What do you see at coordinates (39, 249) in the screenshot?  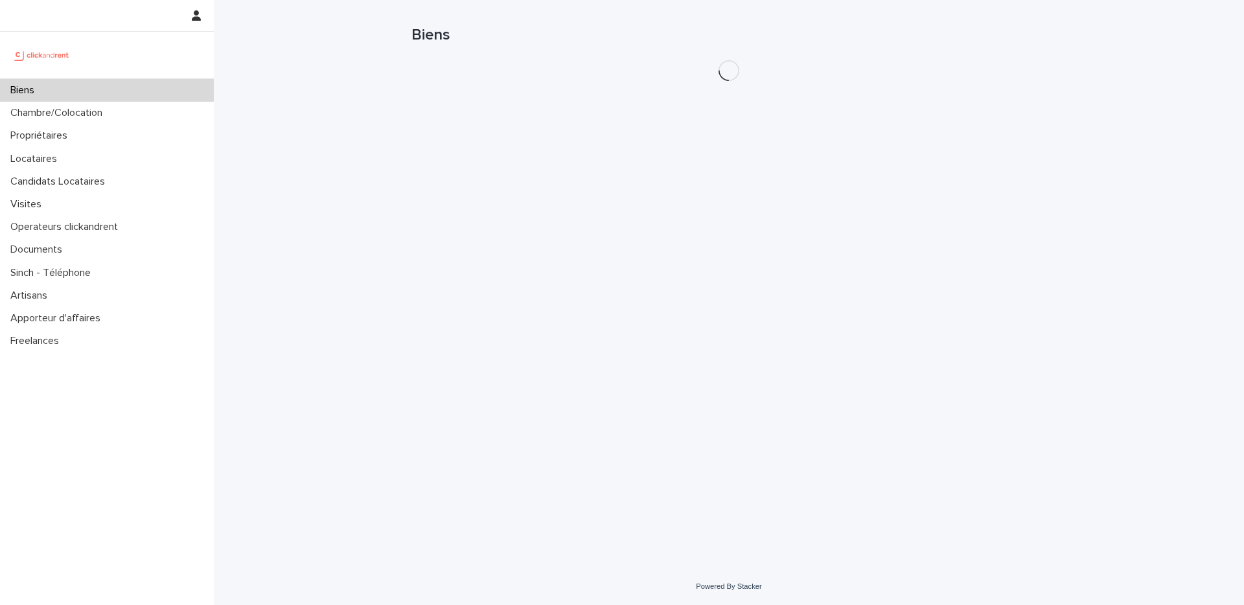 I see `p: Documents` at bounding box center [39, 249].